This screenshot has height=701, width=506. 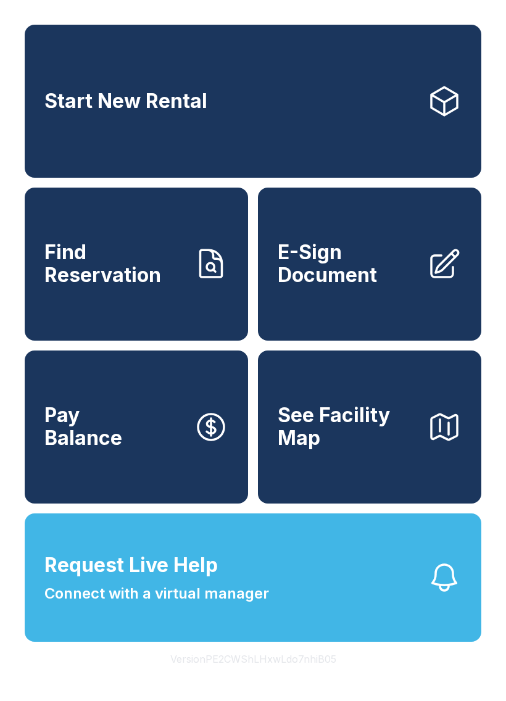 I want to click on span: Request Live Help, so click(x=131, y=565).